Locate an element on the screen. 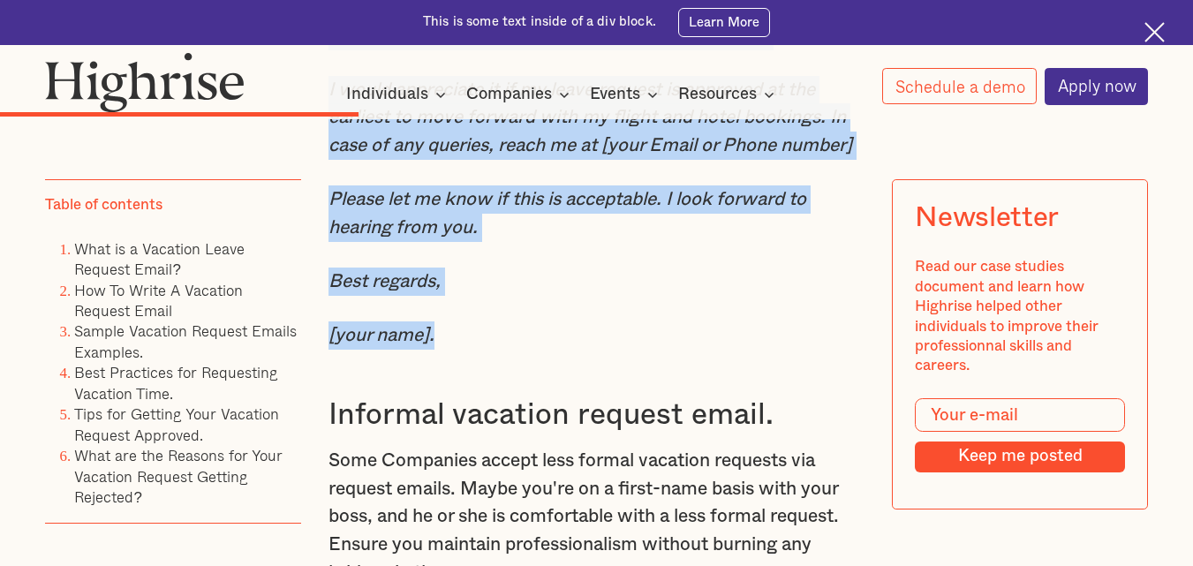 The width and height of the screenshot is (1193, 566). input: Your e-mail is located at coordinates (1020, 415).